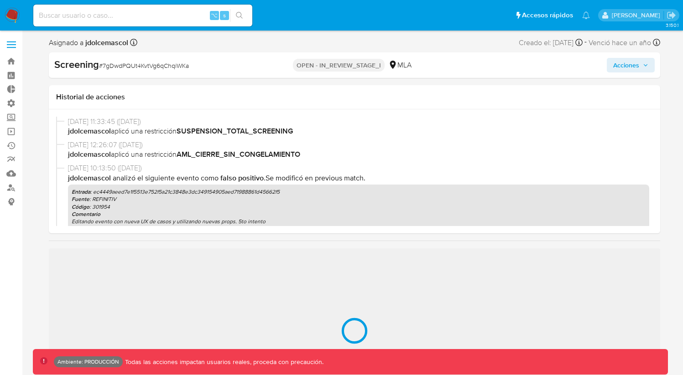 The height and width of the screenshot is (375, 683). I want to click on a: Notificaciones, so click(586, 15).